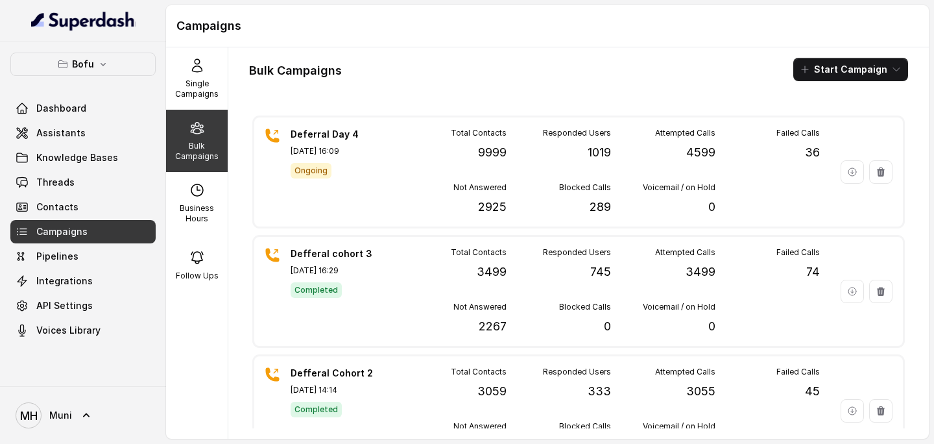 This screenshot has height=444, width=934. I want to click on a: Contacts, so click(83, 207).